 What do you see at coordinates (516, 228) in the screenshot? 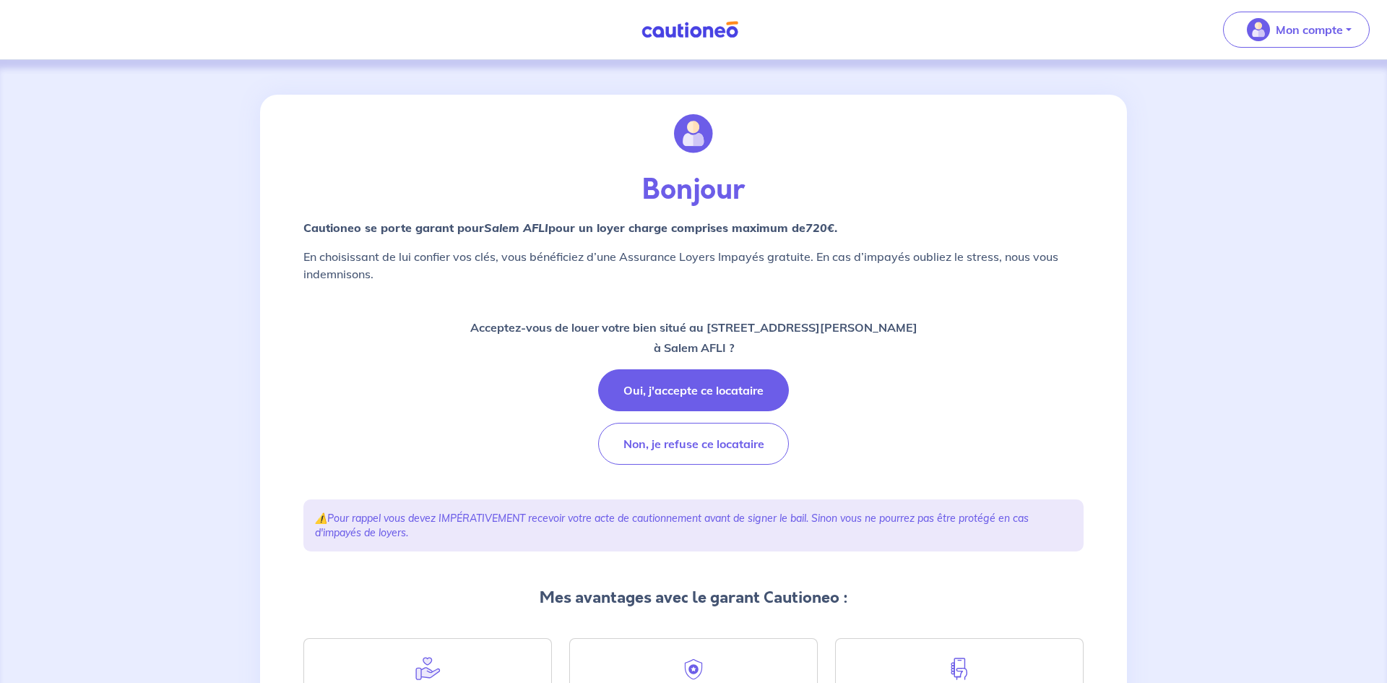
I see `em: Salem AFLI` at bounding box center [516, 228].